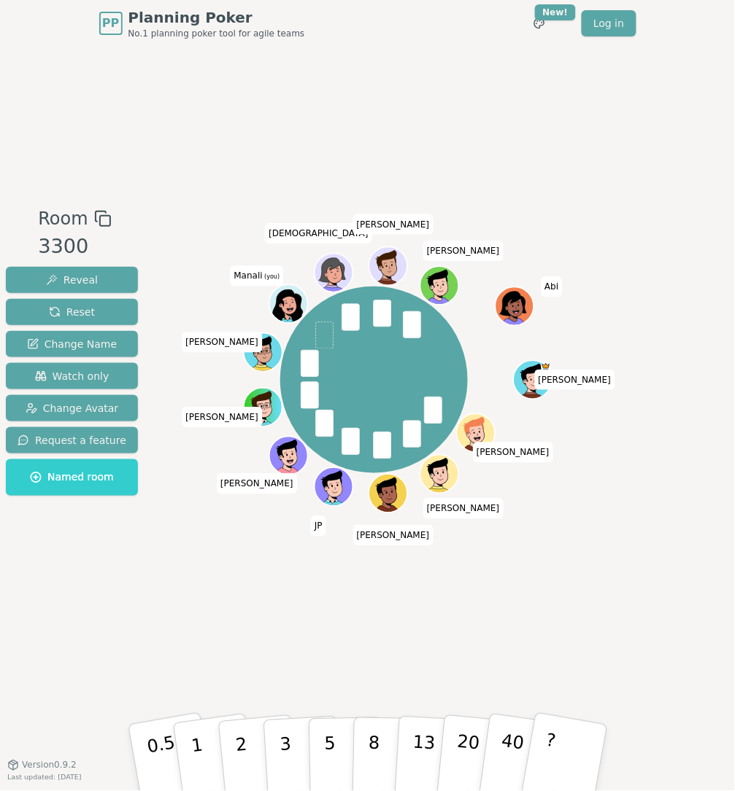 Image resolution: width=735 pixels, height=791 pixels. What do you see at coordinates (271, 276) in the screenshot?
I see `span: (you)` at bounding box center [271, 276].